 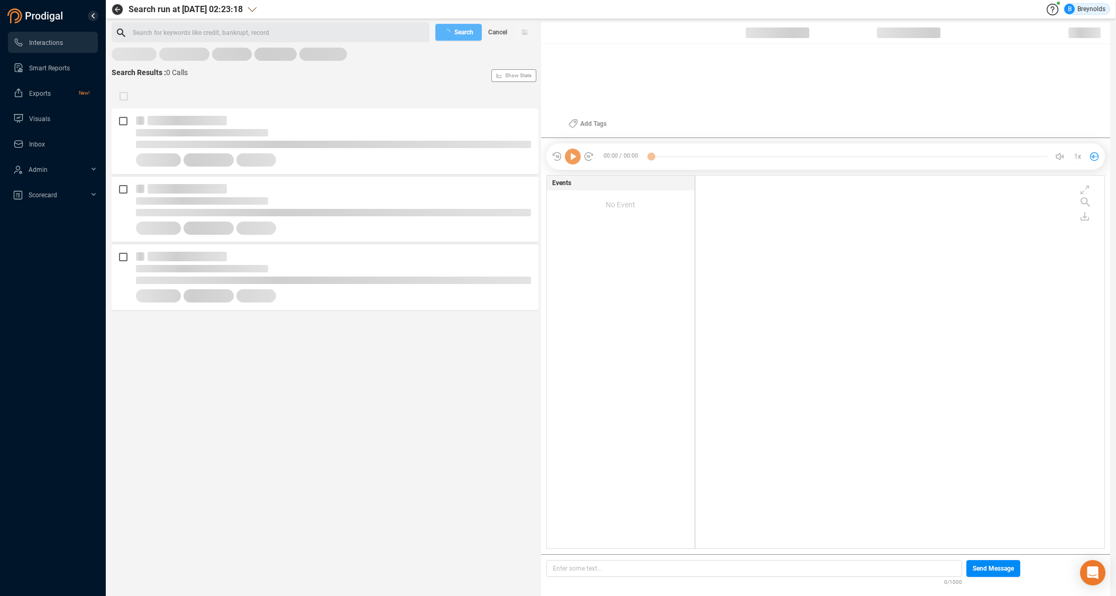 What do you see at coordinates (84, 93) in the screenshot?
I see `span: New!` at bounding box center [84, 93].